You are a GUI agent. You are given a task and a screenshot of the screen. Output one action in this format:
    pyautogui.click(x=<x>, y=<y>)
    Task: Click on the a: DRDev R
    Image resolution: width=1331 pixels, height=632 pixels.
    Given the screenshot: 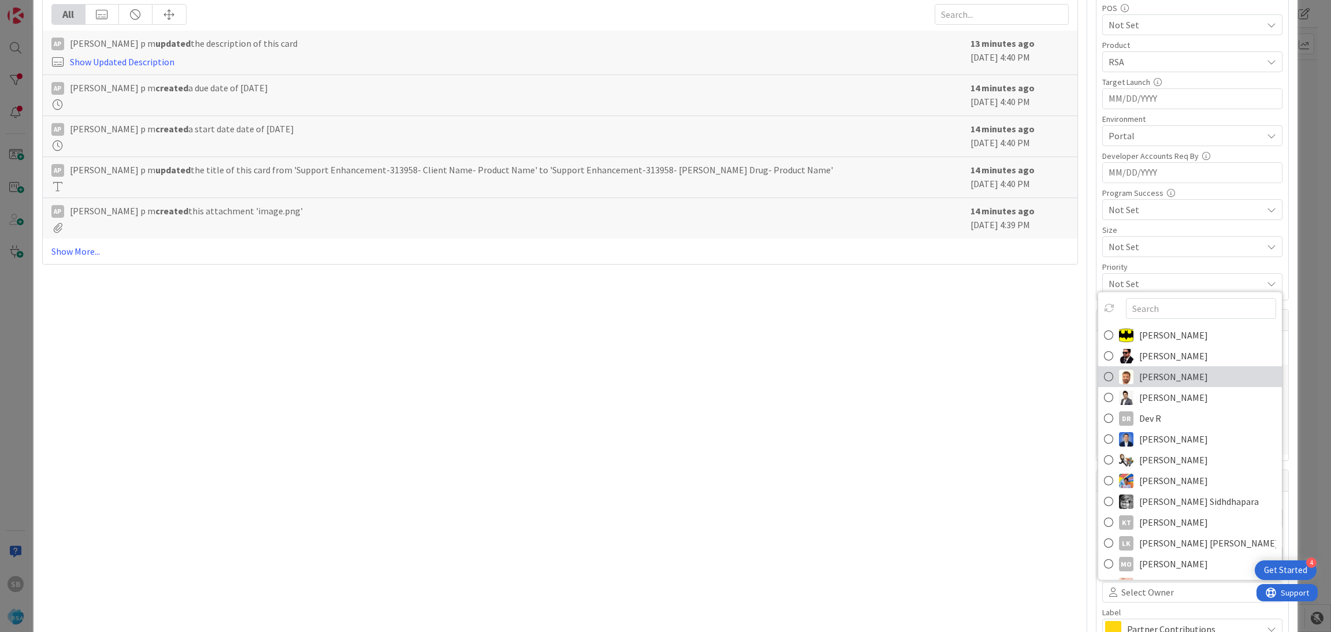 What is the action you would take?
    pyautogui.click(x=1190, y=418)
    